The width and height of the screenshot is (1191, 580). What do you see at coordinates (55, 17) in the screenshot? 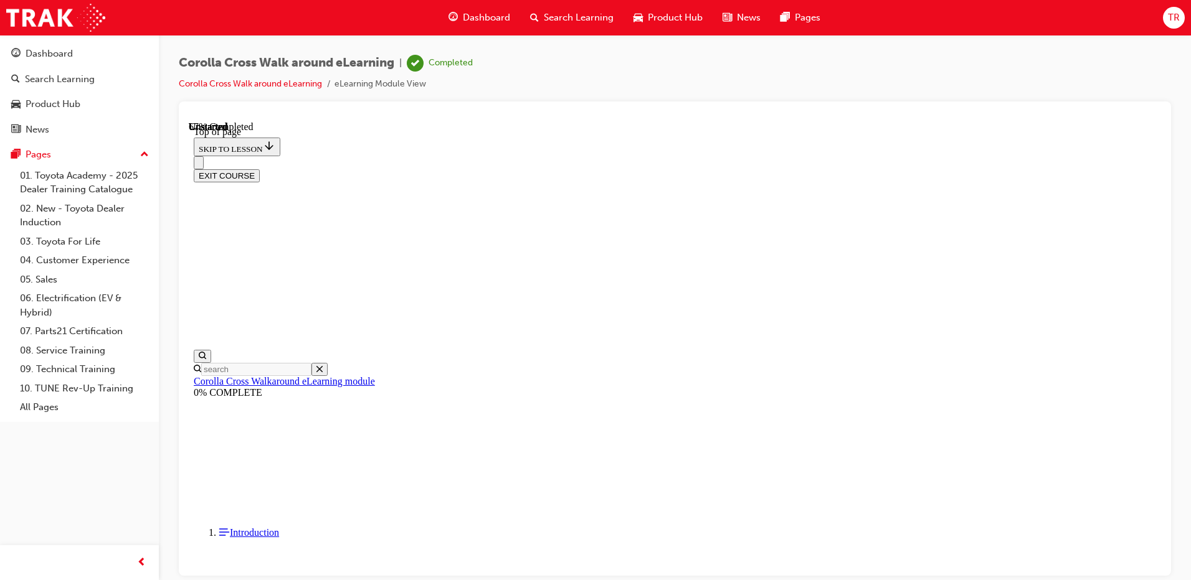
I see `a: Trak` at bounding box center [55, 17].